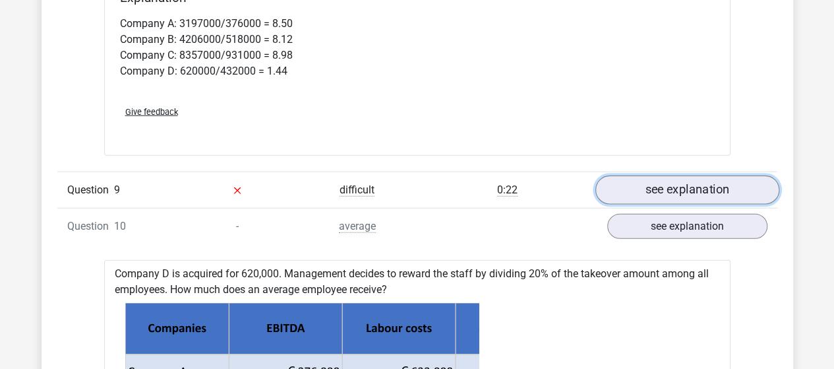  Describe the element at coordinates (117, 189) in the screenshot. I see `span: 9` at that location.